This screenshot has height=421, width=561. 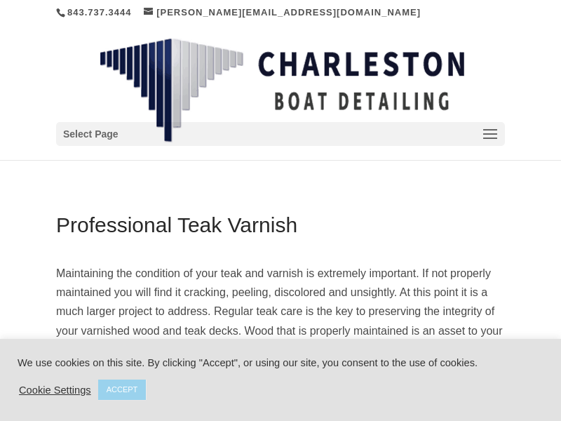 I want to click on a: ACCEPT, so click(x=122, y=389).